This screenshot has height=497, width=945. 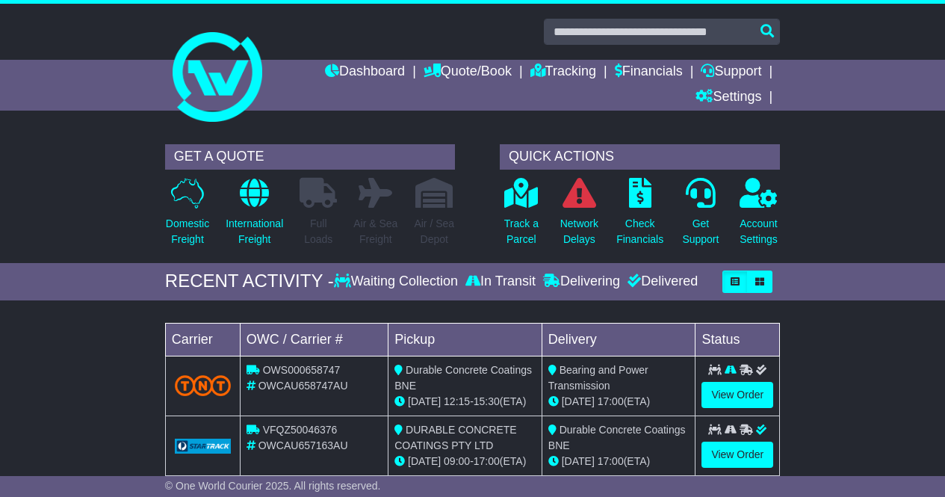 What do you see at coordinates (187, 232) in the screenshot?
I see `p: Domestic Freight` at bounding box center [187, 232].